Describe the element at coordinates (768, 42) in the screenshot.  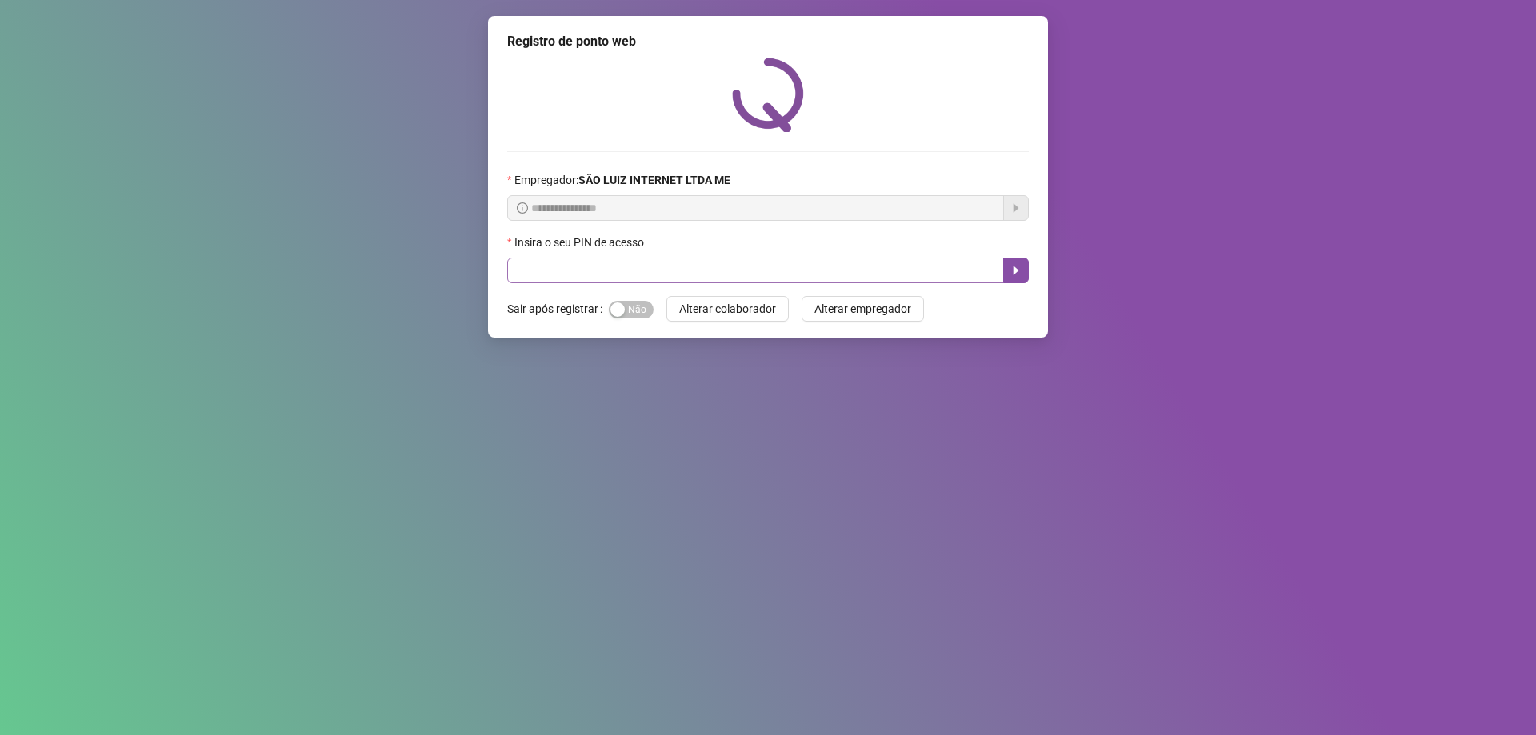
I see `div: Registro de ponto web` at that location.